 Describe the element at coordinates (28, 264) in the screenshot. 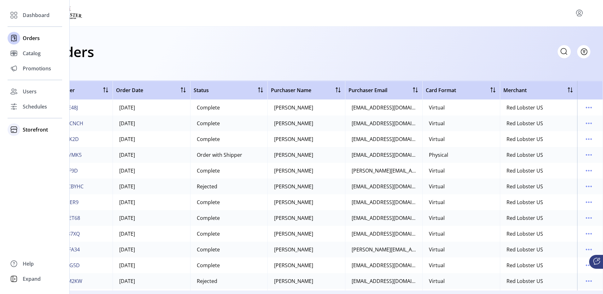

I see `span: Help` at that location.